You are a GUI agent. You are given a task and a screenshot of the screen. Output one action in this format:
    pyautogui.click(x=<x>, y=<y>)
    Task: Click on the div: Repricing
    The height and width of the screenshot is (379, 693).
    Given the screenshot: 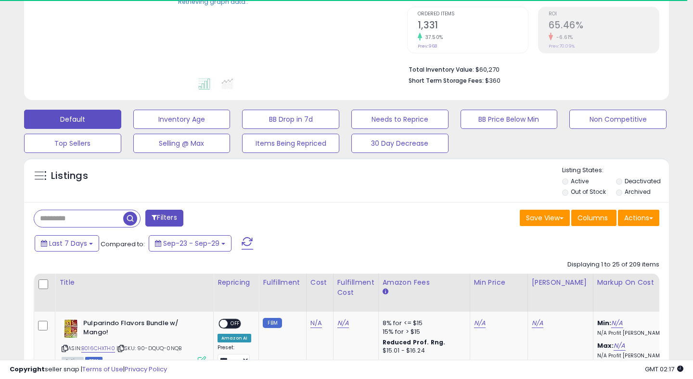 What is the action you would take?
    pyautogui.click(x=236, y=283)
    